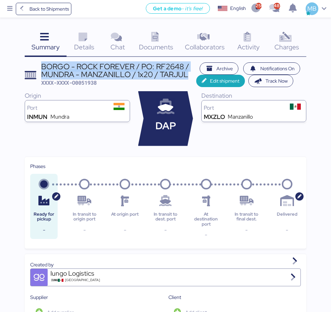 The width and height of the screenshot is (331, 312). What do you see at coordinates (10, 9) in the screenshot?
I see `button: Menu` at bounding box center [10, 9].